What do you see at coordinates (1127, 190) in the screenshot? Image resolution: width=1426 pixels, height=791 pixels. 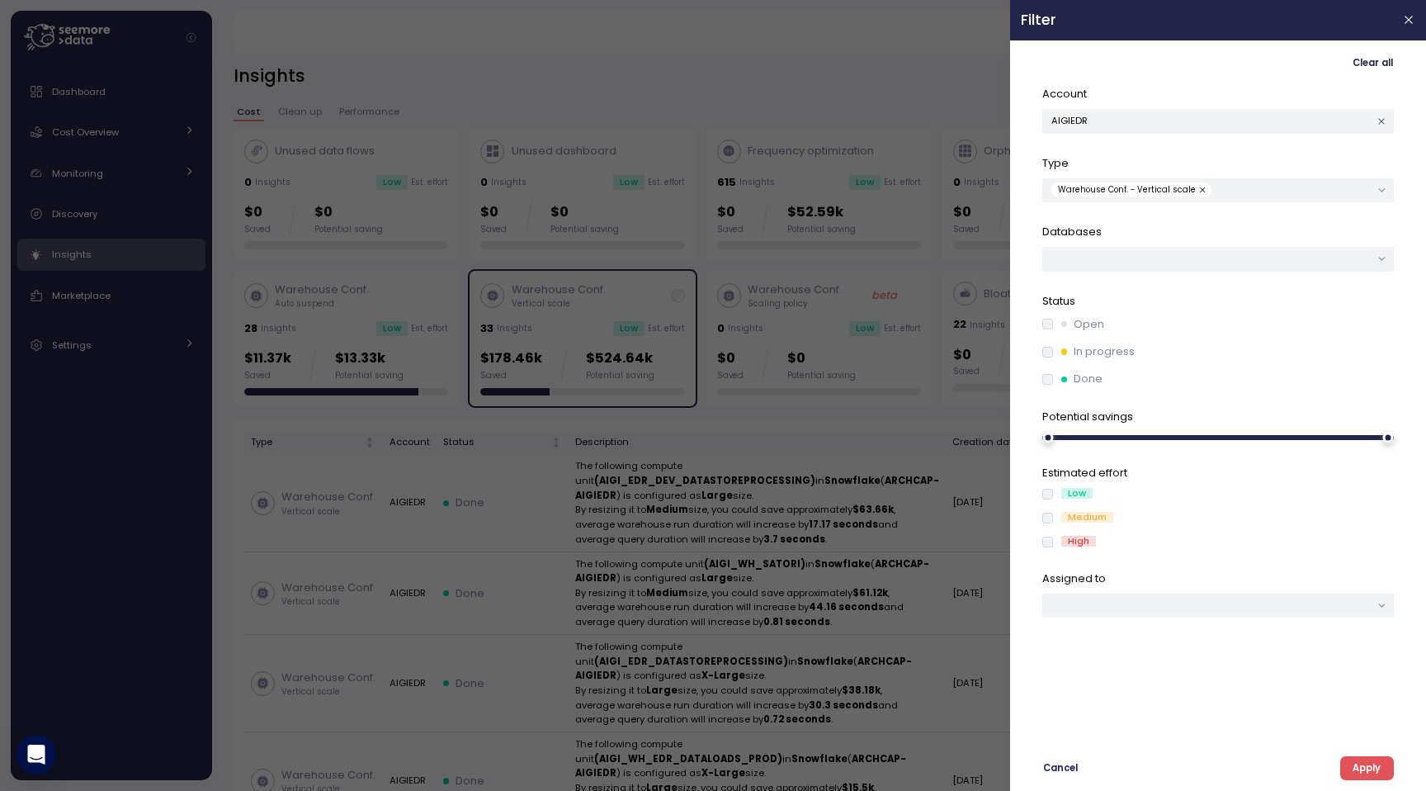 I see `span: Warehouse Conf. - Vertical scale` at bounding box center [1127, 190].